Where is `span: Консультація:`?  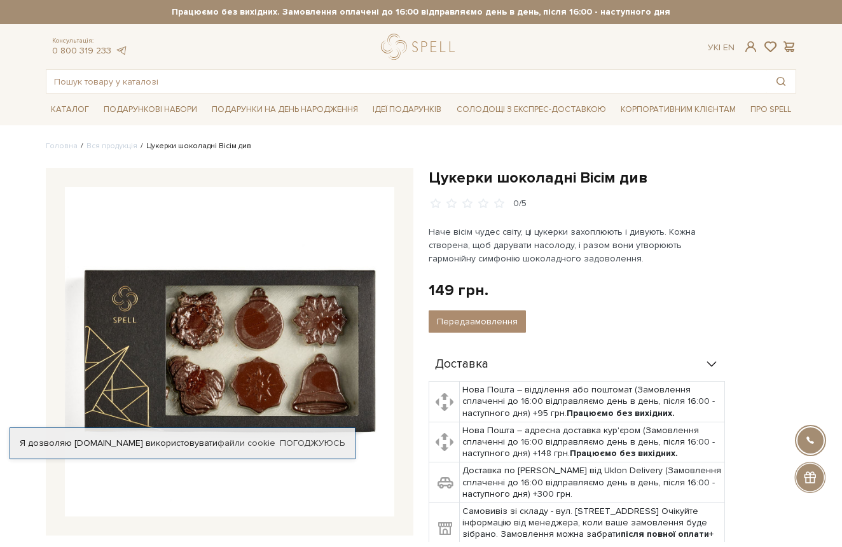
span: Консультація: is located at coordinates (90, 41).